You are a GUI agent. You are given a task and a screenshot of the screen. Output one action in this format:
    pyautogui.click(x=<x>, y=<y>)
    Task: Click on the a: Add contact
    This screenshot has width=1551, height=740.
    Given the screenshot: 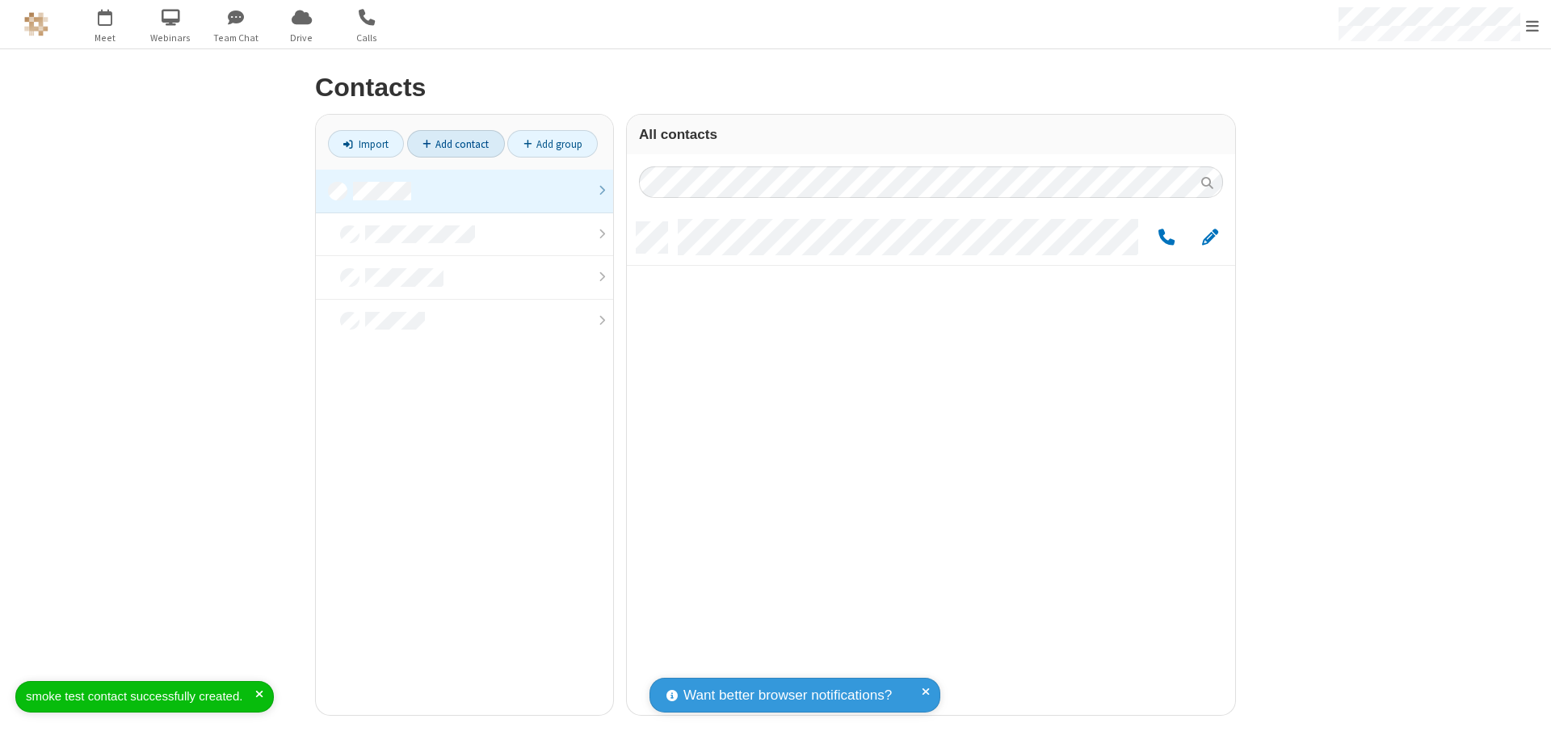 What is the action you would take?
    pyautogui.click(x=456, y=144)
    